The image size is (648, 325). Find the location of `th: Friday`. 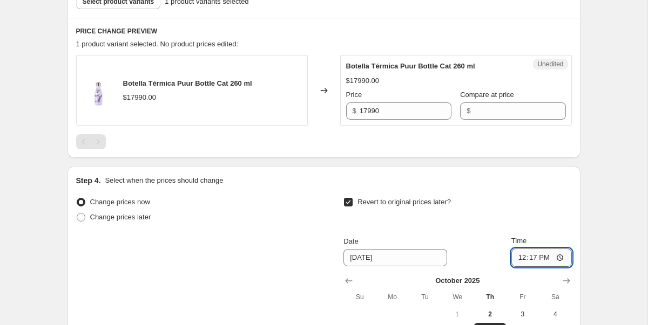

th: Friday is located at coordinates (522, 297).